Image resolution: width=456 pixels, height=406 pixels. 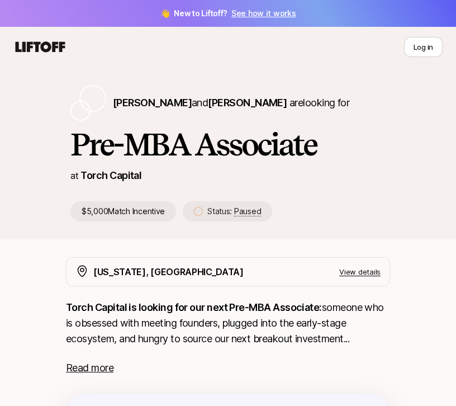 I want to click on p: Status:, so click(x=234, y=211).